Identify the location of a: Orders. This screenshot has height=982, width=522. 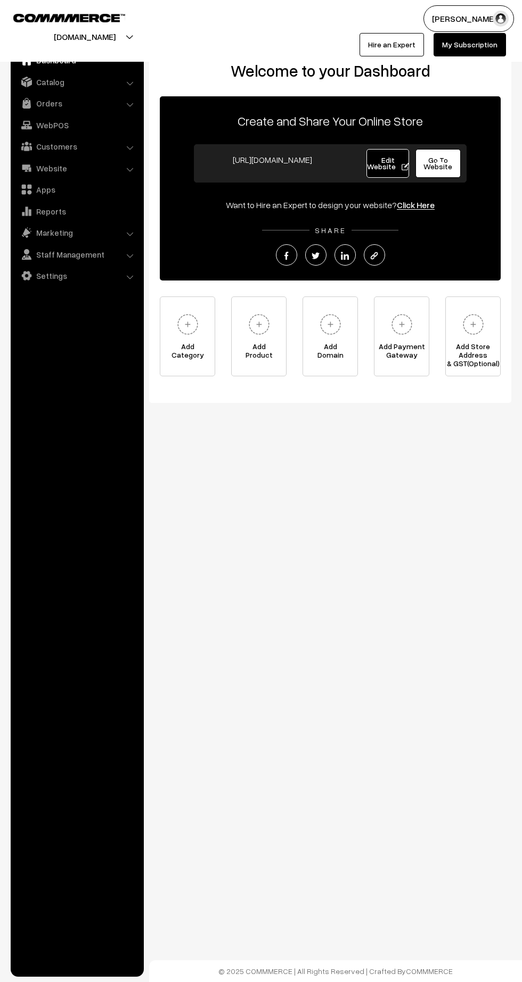
(77, 103).